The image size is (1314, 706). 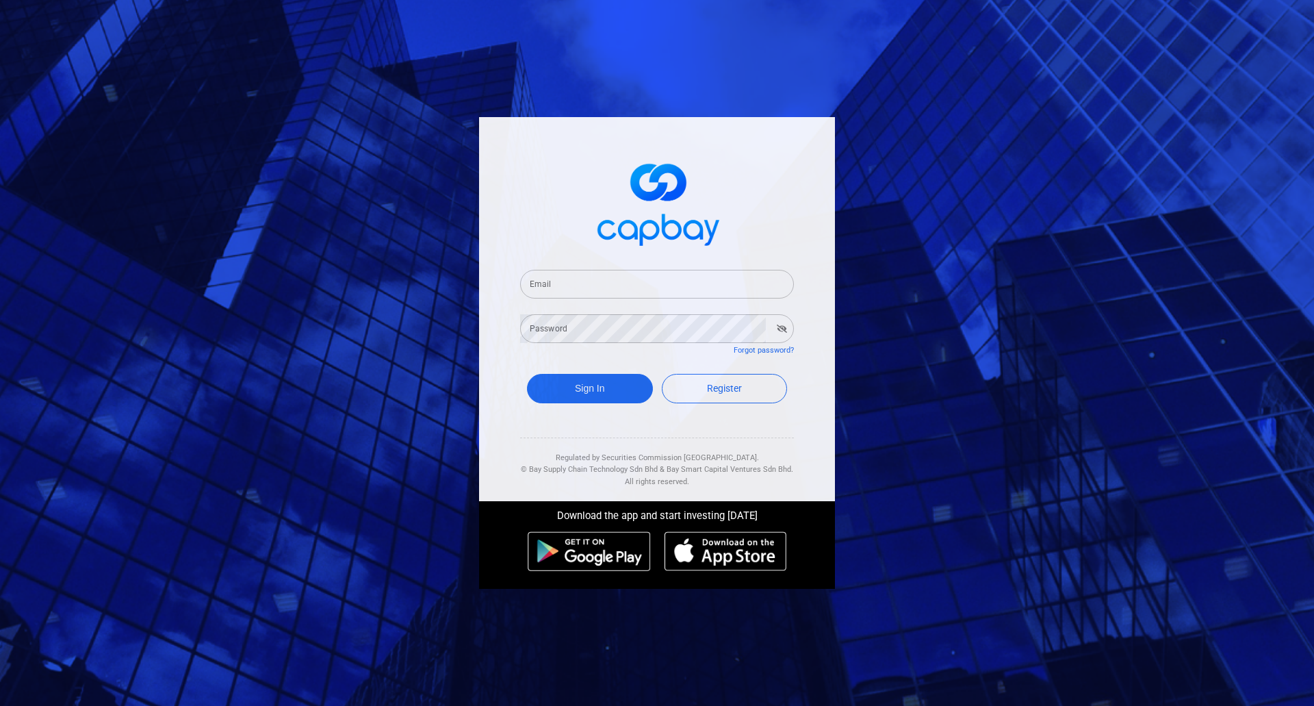 What do you see at coordinates (590, 388) in the screenshot?
I see `button: Sign In` at bounding box center [590, 388].